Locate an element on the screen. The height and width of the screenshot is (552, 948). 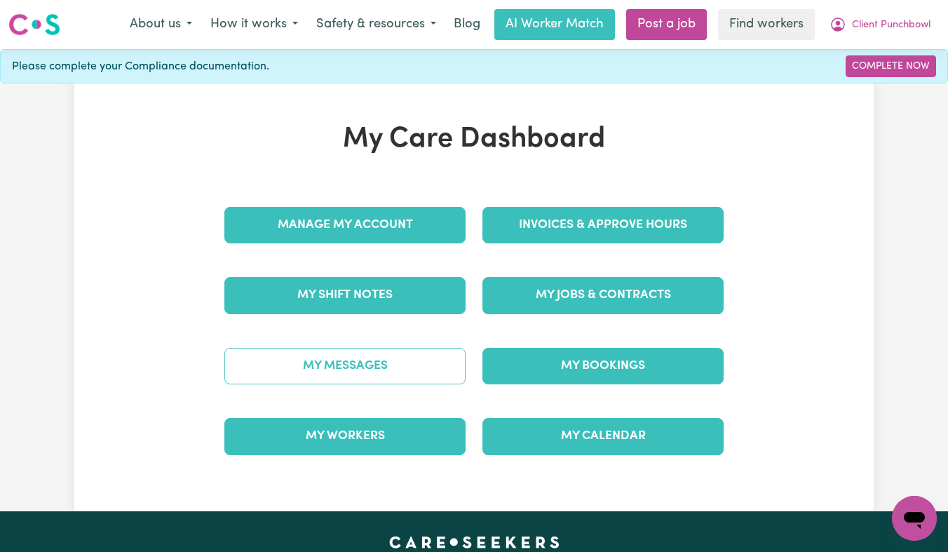
a: Careseekers home page is located at coordinates (474, 542).